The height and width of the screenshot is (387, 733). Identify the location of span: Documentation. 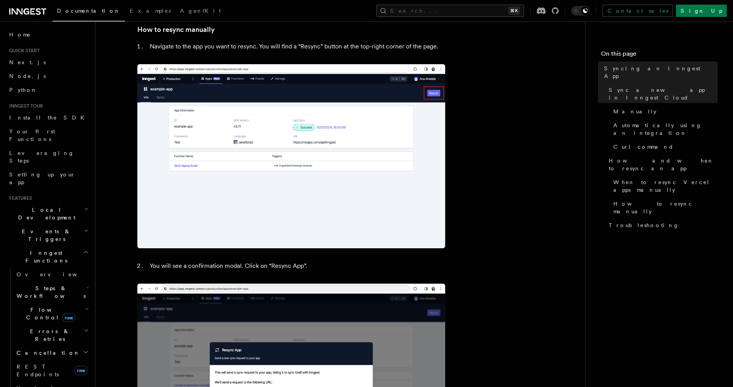
(88, 11).